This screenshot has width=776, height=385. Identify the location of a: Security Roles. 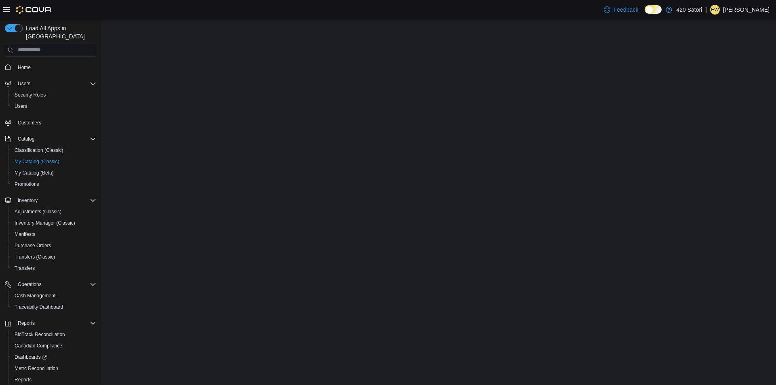
(30, 95).